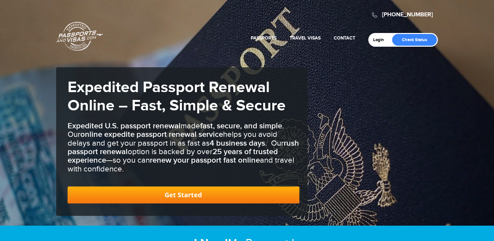  What do you see at coordinates (183, 147) in the screenshot?
I see `h3: made . Our helps you avoid delays and get your passport in as fast as . Our option is backed by o...` at bounding box center [183, 147].